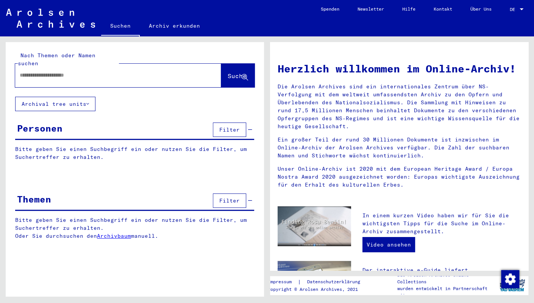 Image resolution: width=534 pixels, height=303 pixels. What do you see at coordinates (283, 281) in the screenshot?
I see `a: Impressum` at bounding box center [283, 281].